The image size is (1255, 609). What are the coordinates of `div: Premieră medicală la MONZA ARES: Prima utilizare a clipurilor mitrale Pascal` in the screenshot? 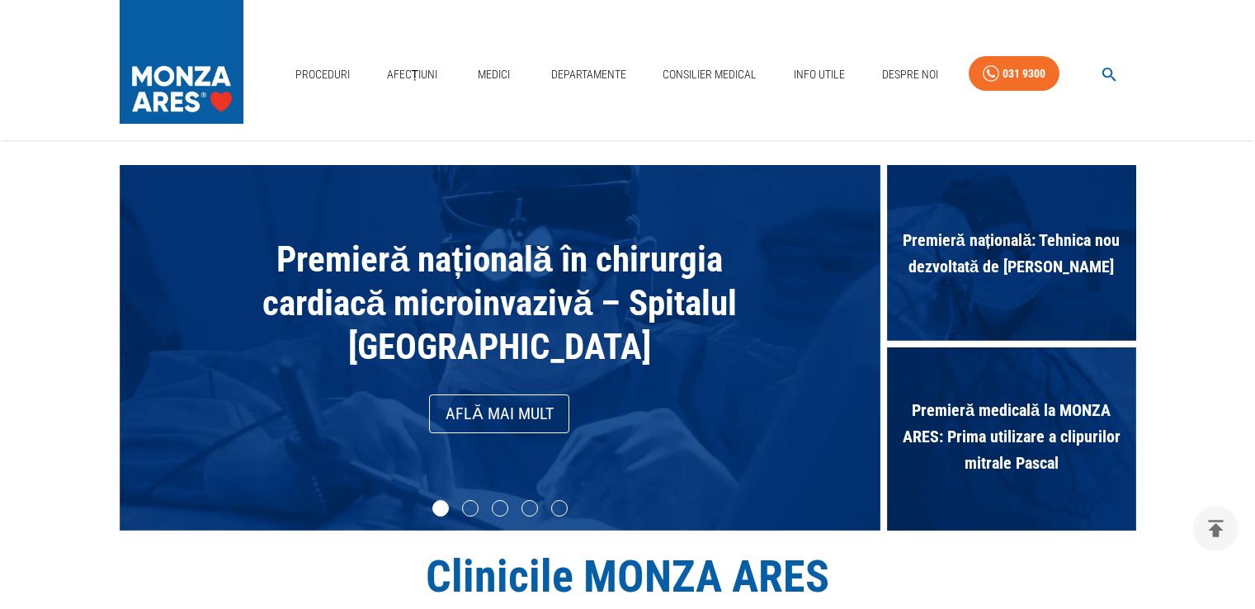 It's located at (1011, 438).